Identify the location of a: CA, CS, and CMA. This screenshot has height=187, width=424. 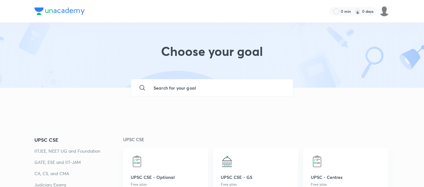
(79, 174).